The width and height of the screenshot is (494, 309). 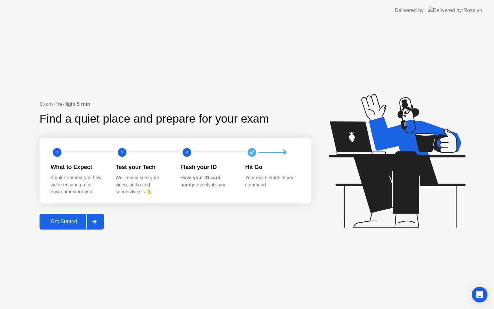 I want to click on text: 1, so click(x=57, y=152).